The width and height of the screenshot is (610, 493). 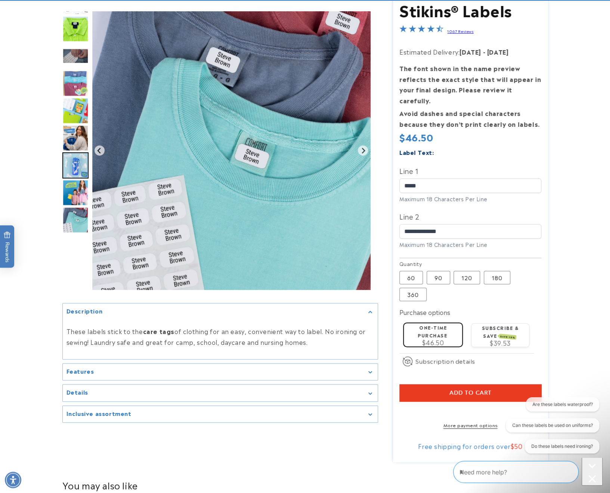 I want to click on h2: Features, so click(x=80, y=371).